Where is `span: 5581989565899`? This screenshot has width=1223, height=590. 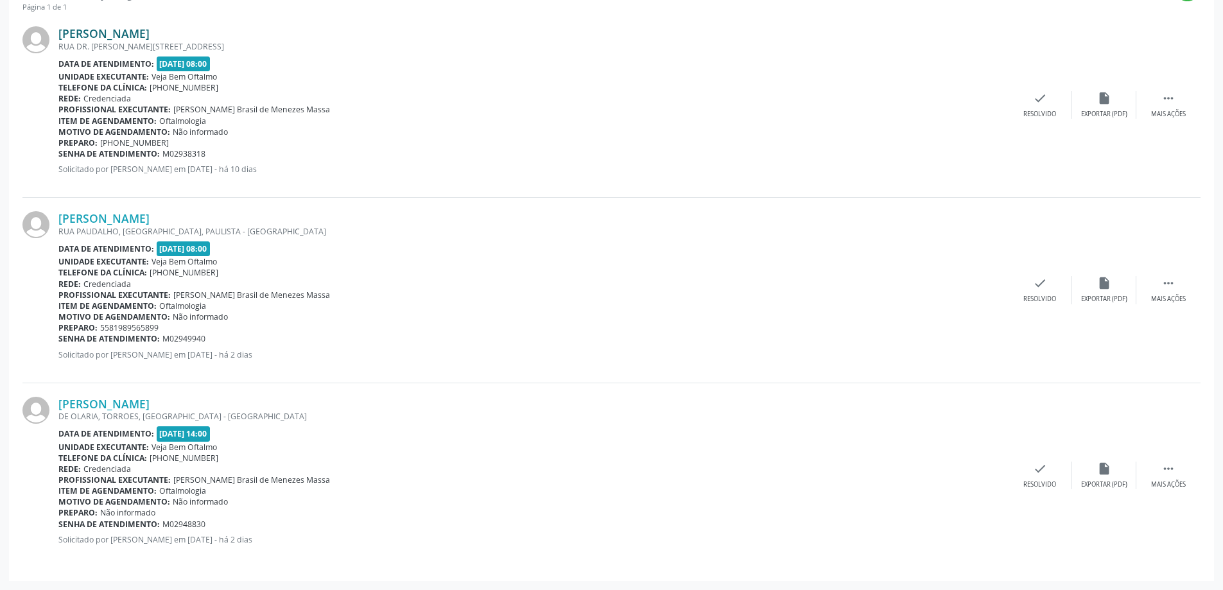 span: 5581989565899 is located at coordinates (129, 327).